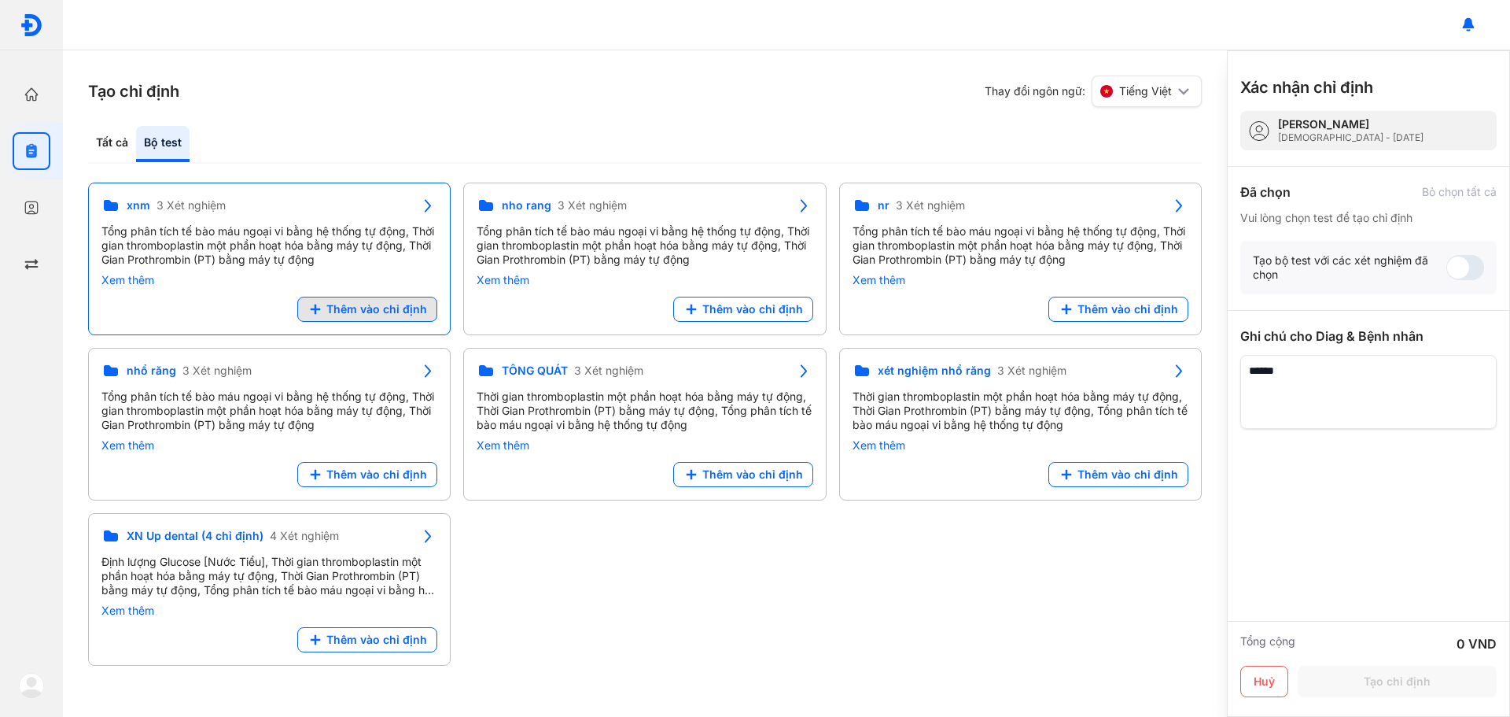 The width and height of the screenshot is (1510, 717). Describe the element at coordinates (526, 205) in the screenshot. I see `span: nho rang` at that location.